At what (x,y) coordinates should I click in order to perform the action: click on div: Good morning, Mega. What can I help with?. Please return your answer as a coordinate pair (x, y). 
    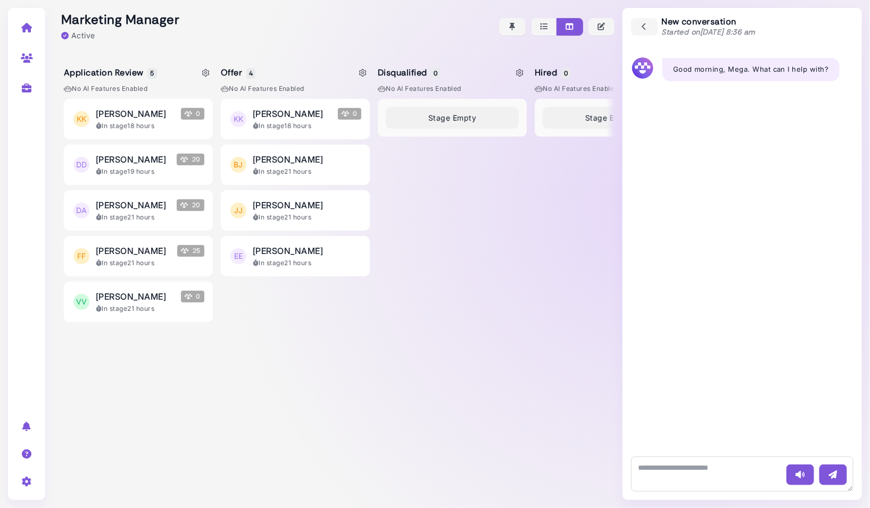
    Looking at the image, I should click on (750, 70).